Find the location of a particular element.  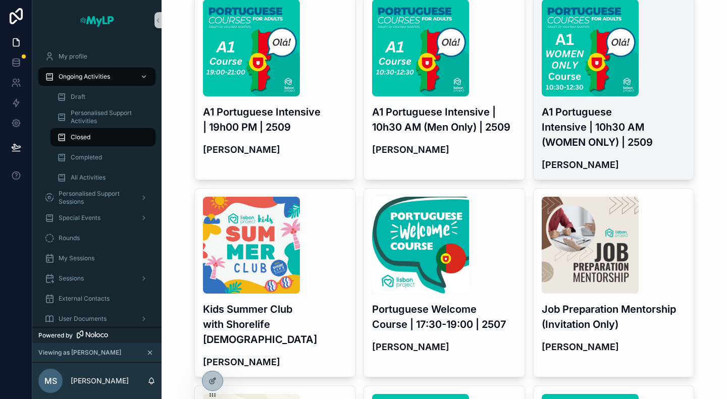

a: Closed is located at coordinates (103, 137).